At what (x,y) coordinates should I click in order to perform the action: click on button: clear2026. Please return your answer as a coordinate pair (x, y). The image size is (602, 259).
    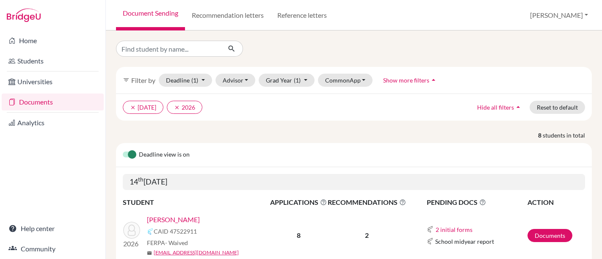
    Looking at the image, I should click on (185, 107).